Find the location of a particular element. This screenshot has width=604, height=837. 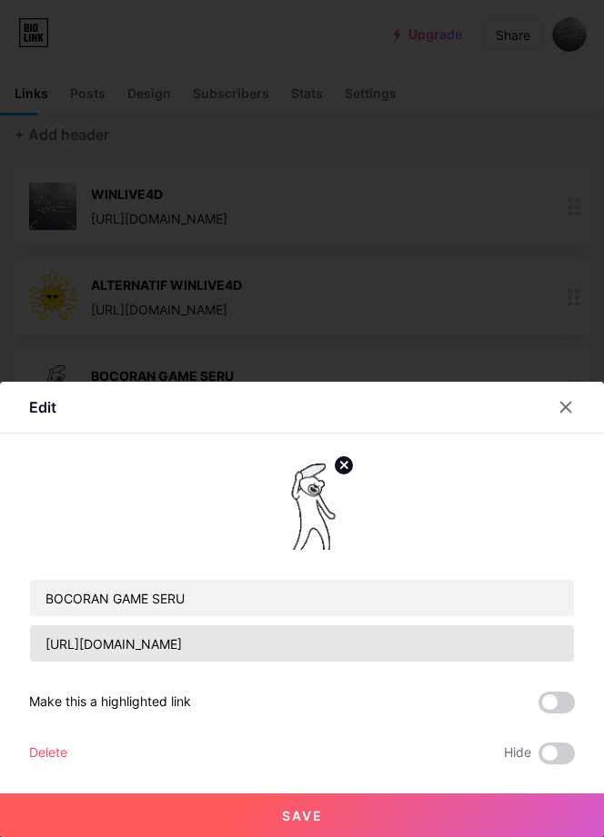

div: Edit is located at coordinates (43, 407).